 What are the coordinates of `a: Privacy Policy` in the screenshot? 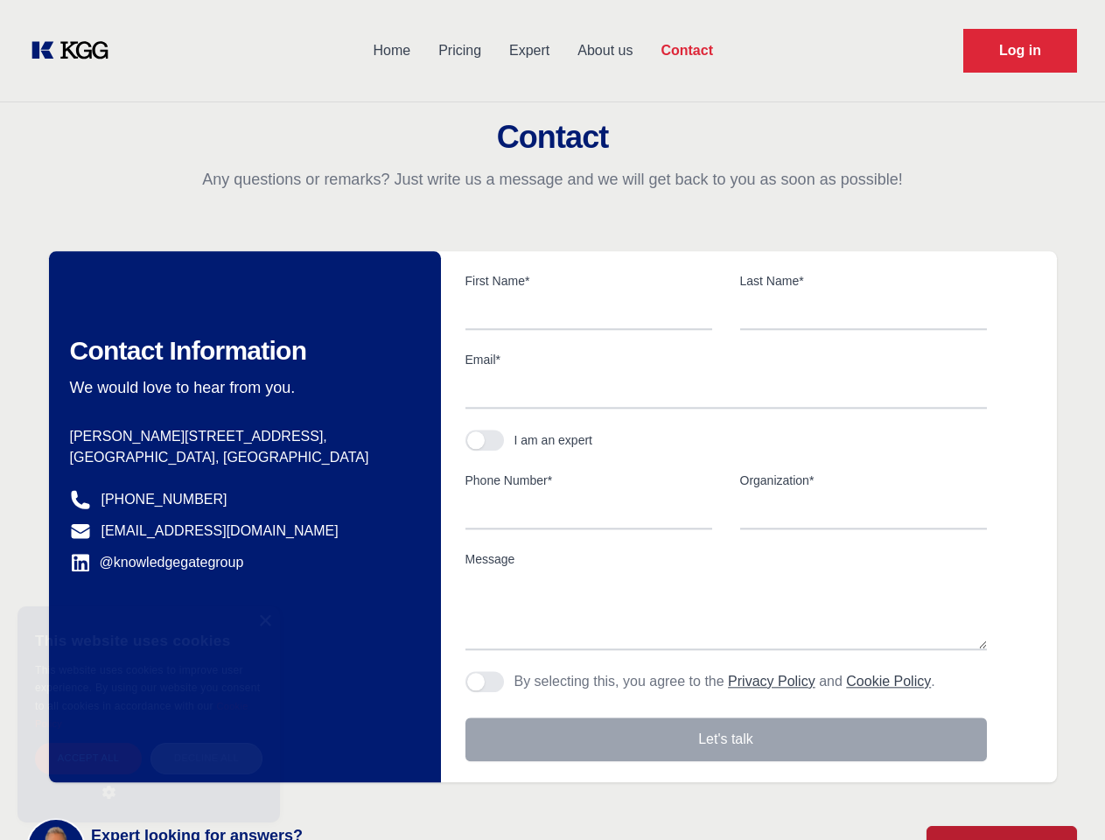 It's located at (772, 681).